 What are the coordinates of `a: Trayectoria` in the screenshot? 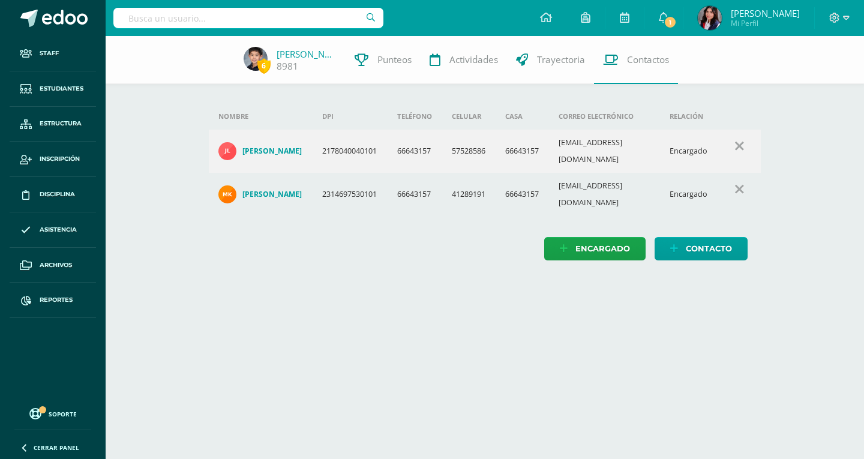 It's located at (550, 60).